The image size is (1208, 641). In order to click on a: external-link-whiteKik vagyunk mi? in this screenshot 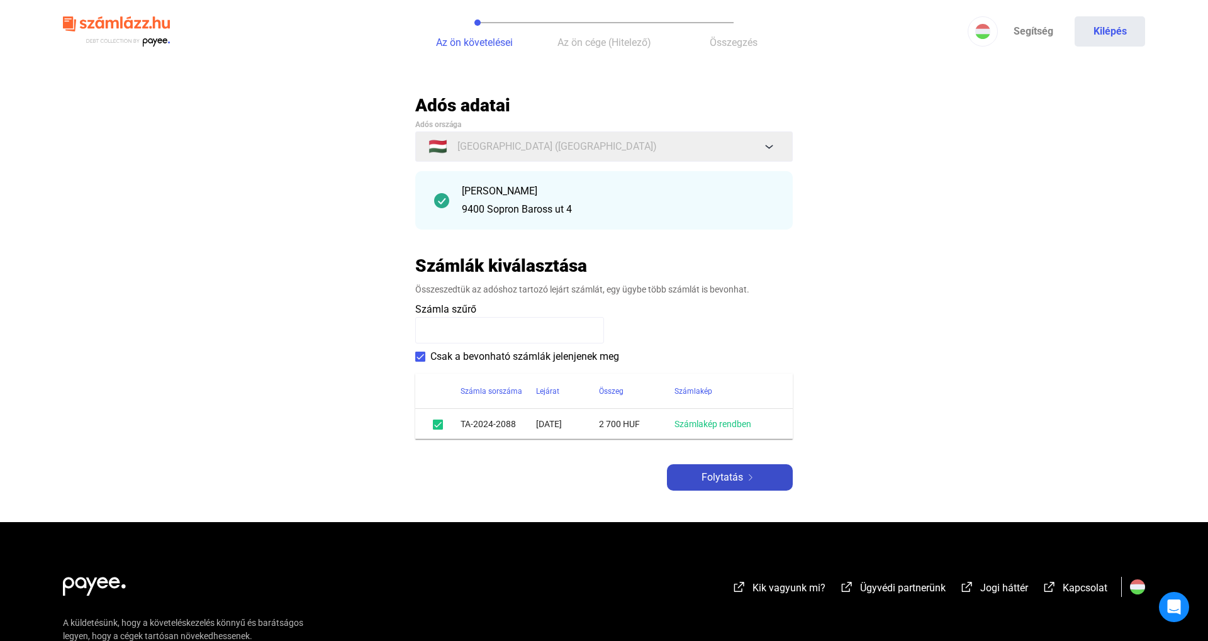, I will do `click(779, 590)`.